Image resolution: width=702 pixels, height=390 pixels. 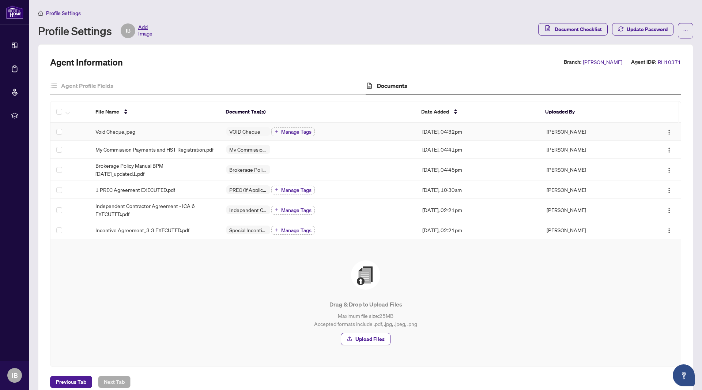 I want to click on span: 1 PREC Agreement EXECUTED.pdf, so click(x=135, y=189).